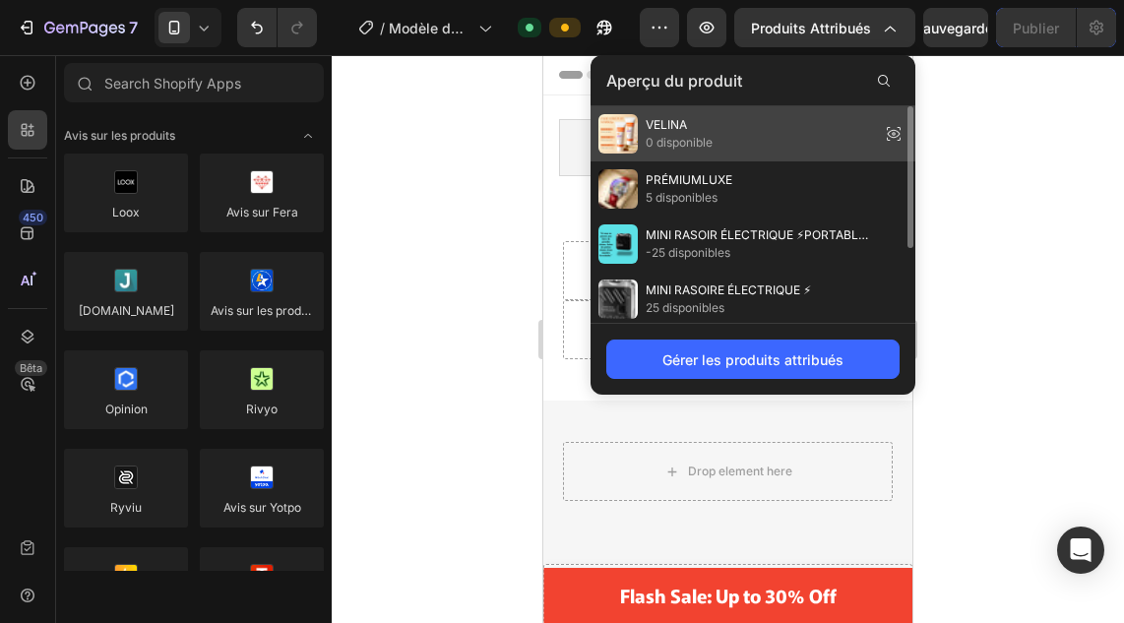 The width and height of the screenshot is (1124, 623). What do you see at coordinates (674, 81) in the screenshot?
I see `font: Aperçu du produit` at bounding box center [674, 81].